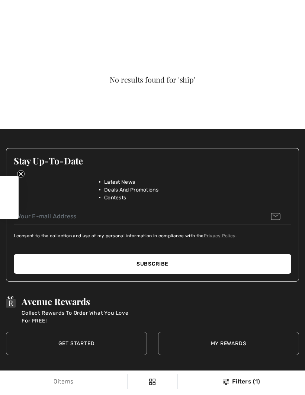 This screenshot has width=305, height=395. I want to click on span: Latest News, so click(120, 182).